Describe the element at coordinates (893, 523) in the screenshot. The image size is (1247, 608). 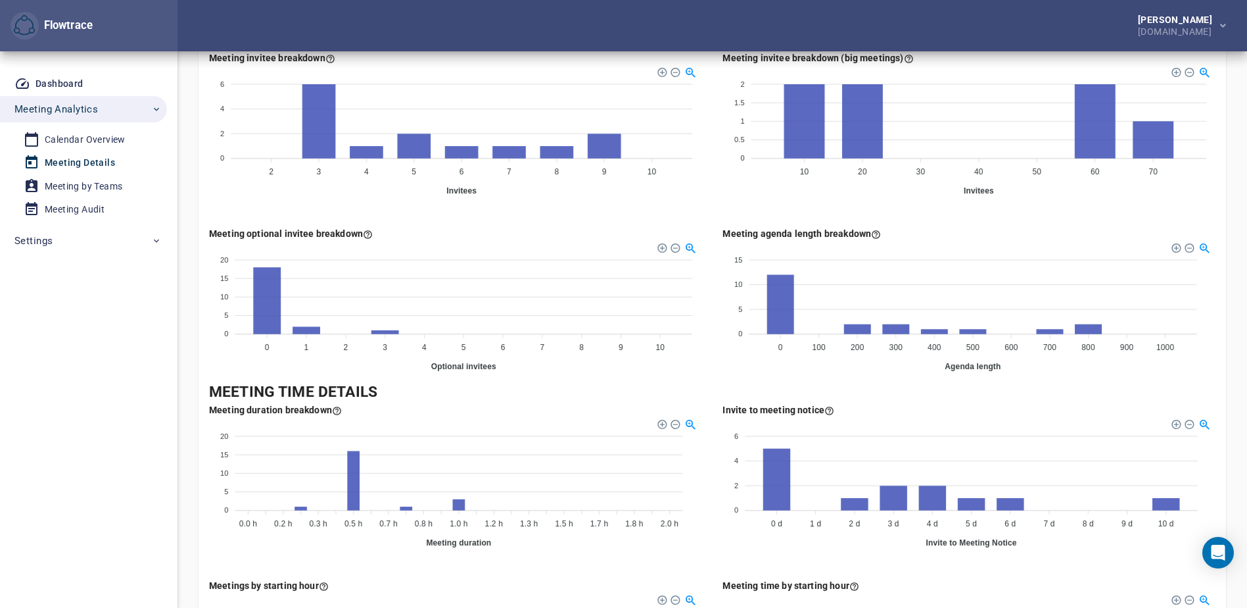
I see `tspan: 3 d` at that location.